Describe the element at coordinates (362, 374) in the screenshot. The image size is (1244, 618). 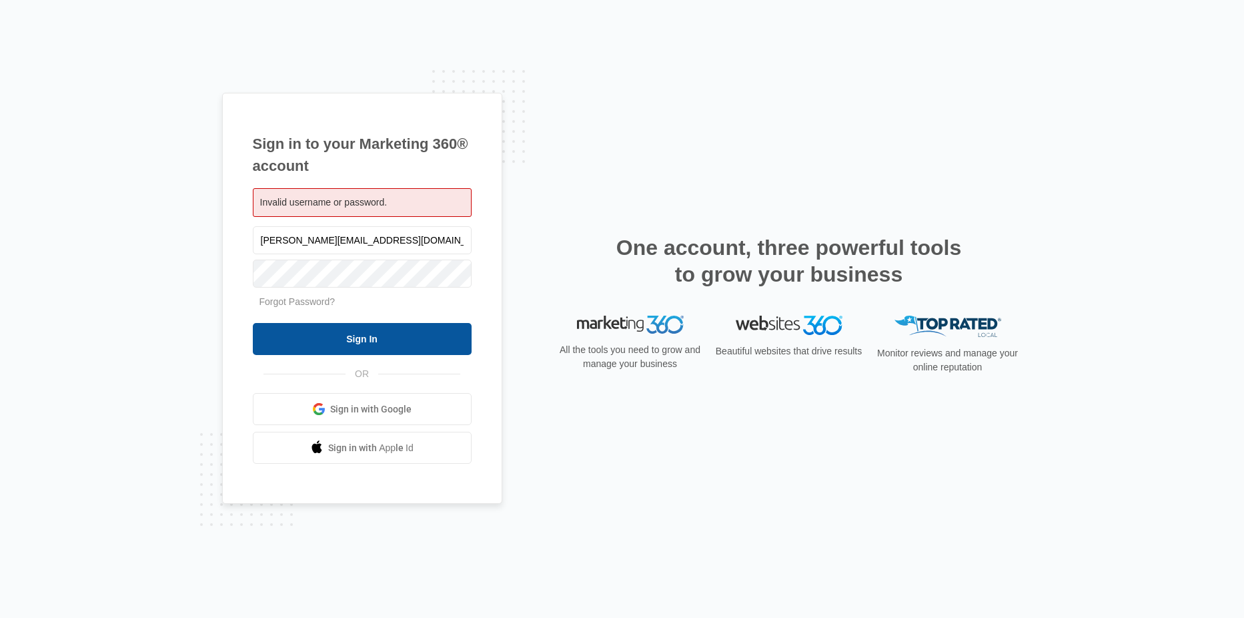
I see `span: OR` at that location.